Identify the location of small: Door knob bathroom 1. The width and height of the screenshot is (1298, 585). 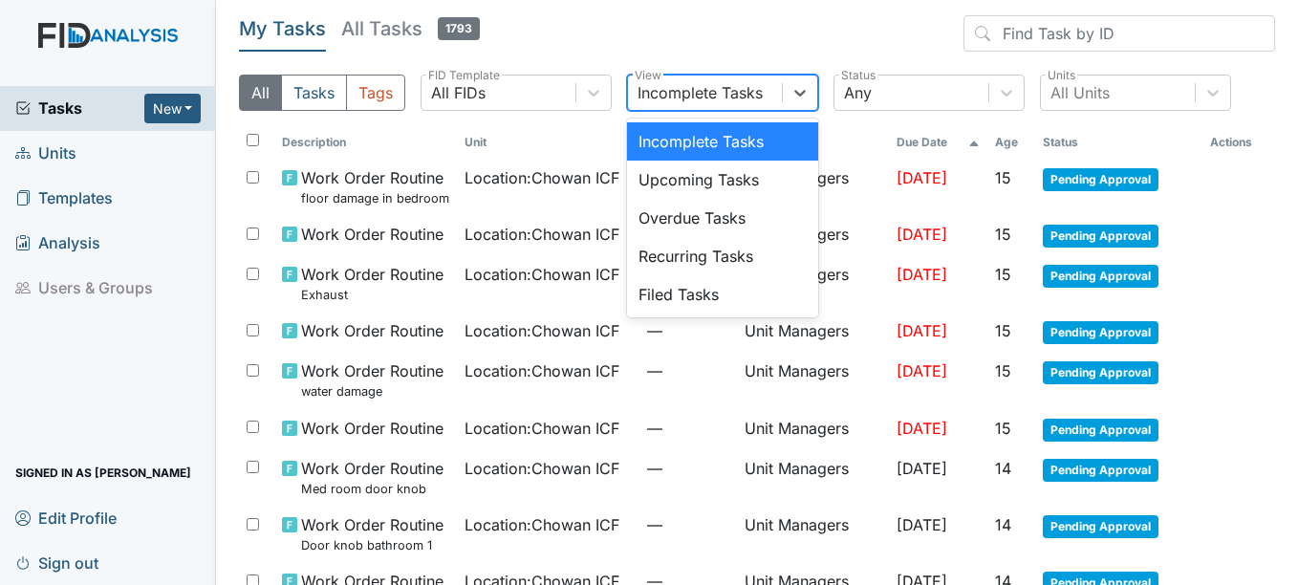
(372, 545).